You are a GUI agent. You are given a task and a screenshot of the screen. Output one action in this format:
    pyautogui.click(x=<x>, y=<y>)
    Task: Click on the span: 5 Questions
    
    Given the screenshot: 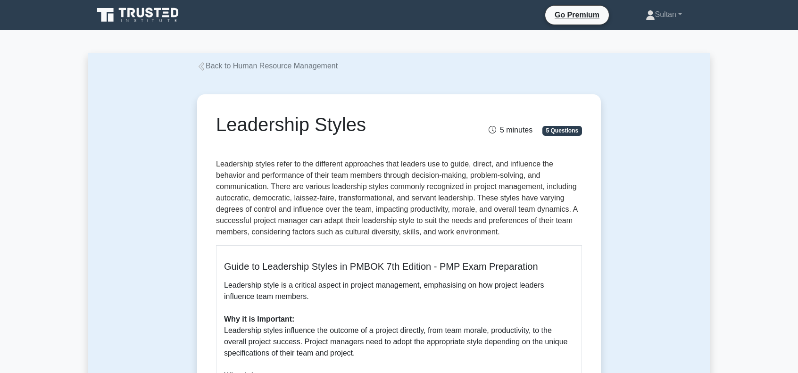 What is the action you would take?
    pyautogui.click(x=562, y=131)
    